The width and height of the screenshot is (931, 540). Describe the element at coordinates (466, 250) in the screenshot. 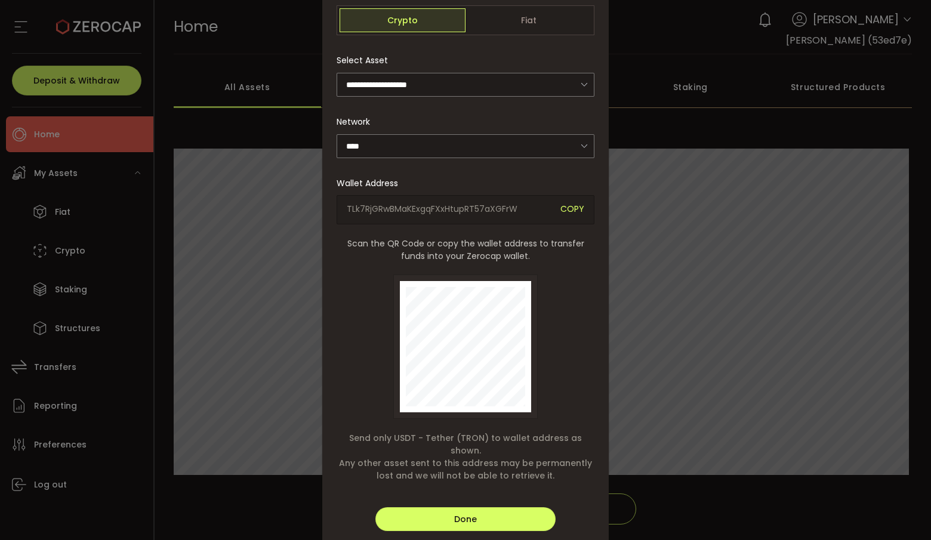

I see `span: Scan the QR Code or copy the wallet address to transfer funds into your Zerocap wallet.` at that location.